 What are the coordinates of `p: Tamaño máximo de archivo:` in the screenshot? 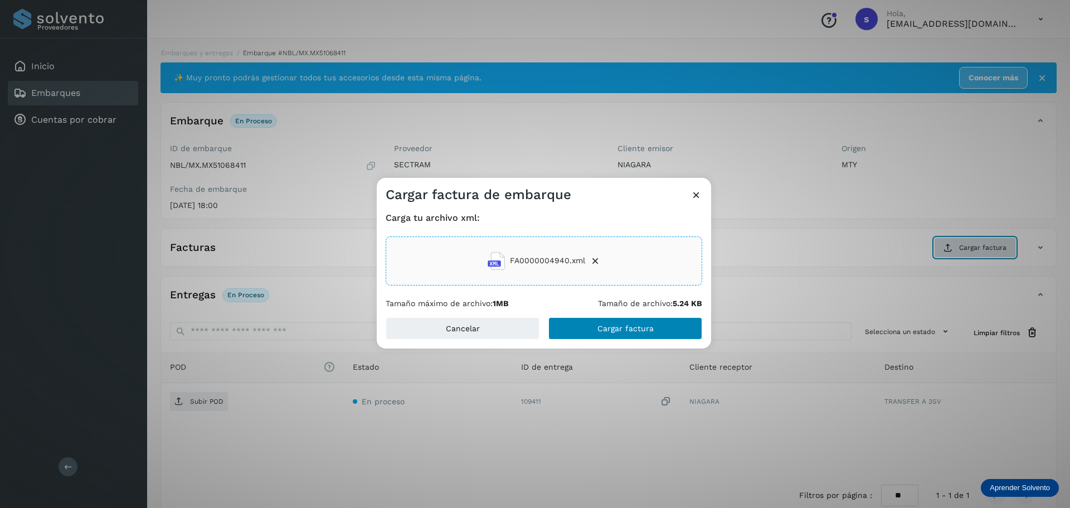 It's located at (447, 303).